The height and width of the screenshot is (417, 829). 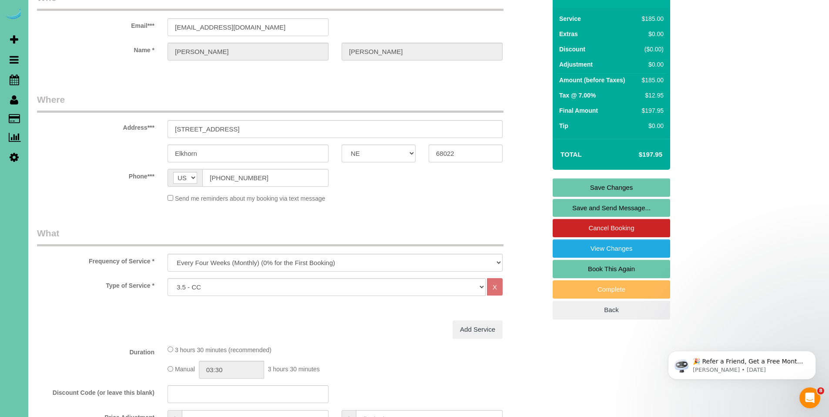 What do you see at coordinates (651, 95) in the screenshot?
I see `div: $12.95` at bounding box center [651, 95].